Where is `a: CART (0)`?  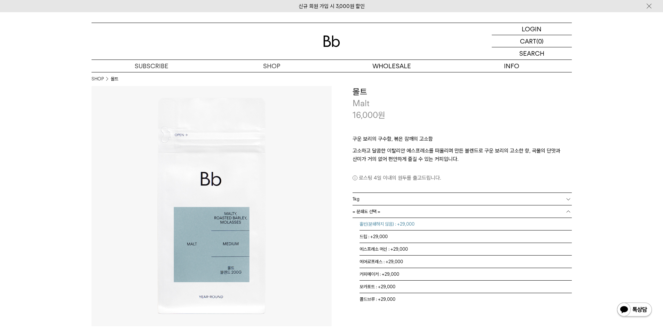 a: CART (0) is located at coordinates (532, 41).